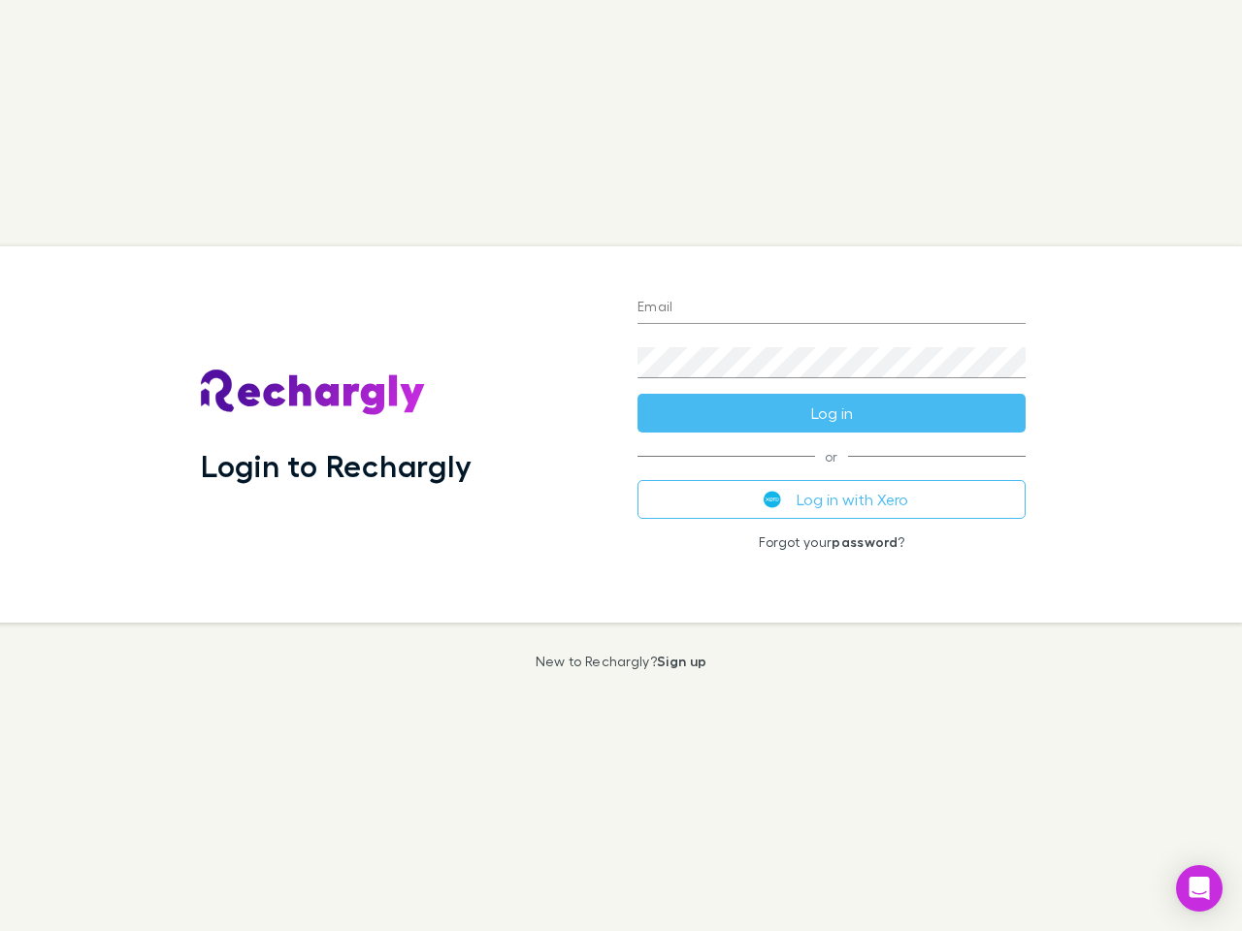 The height and width of the screenshot is (931, 1242). Describe the element at coordinates (681, 661) in the screenshot. I see `a: Sign up` at that location.